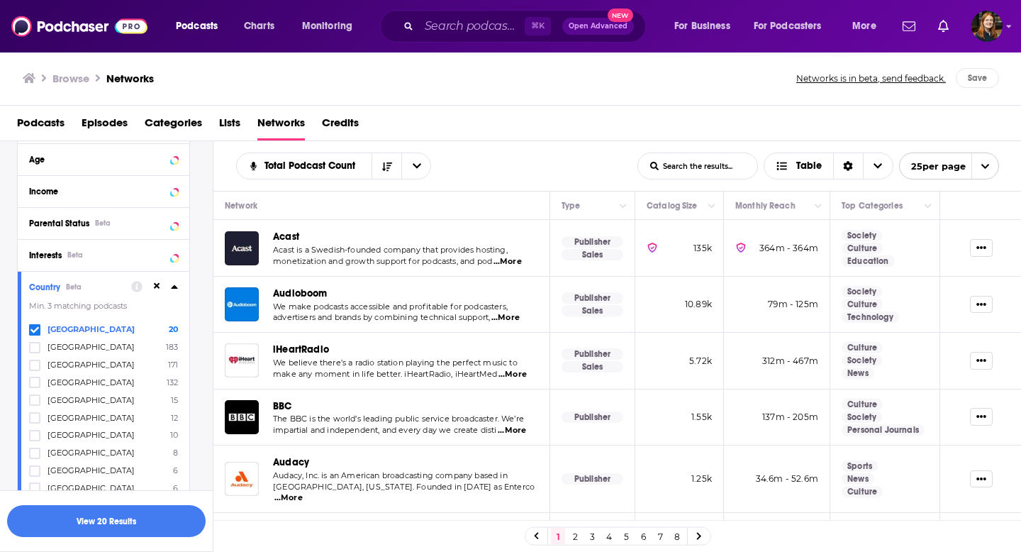  Describe the element at coordinates (782, 248) in the screenshot. I see `p: 364m - 364m` at that location.